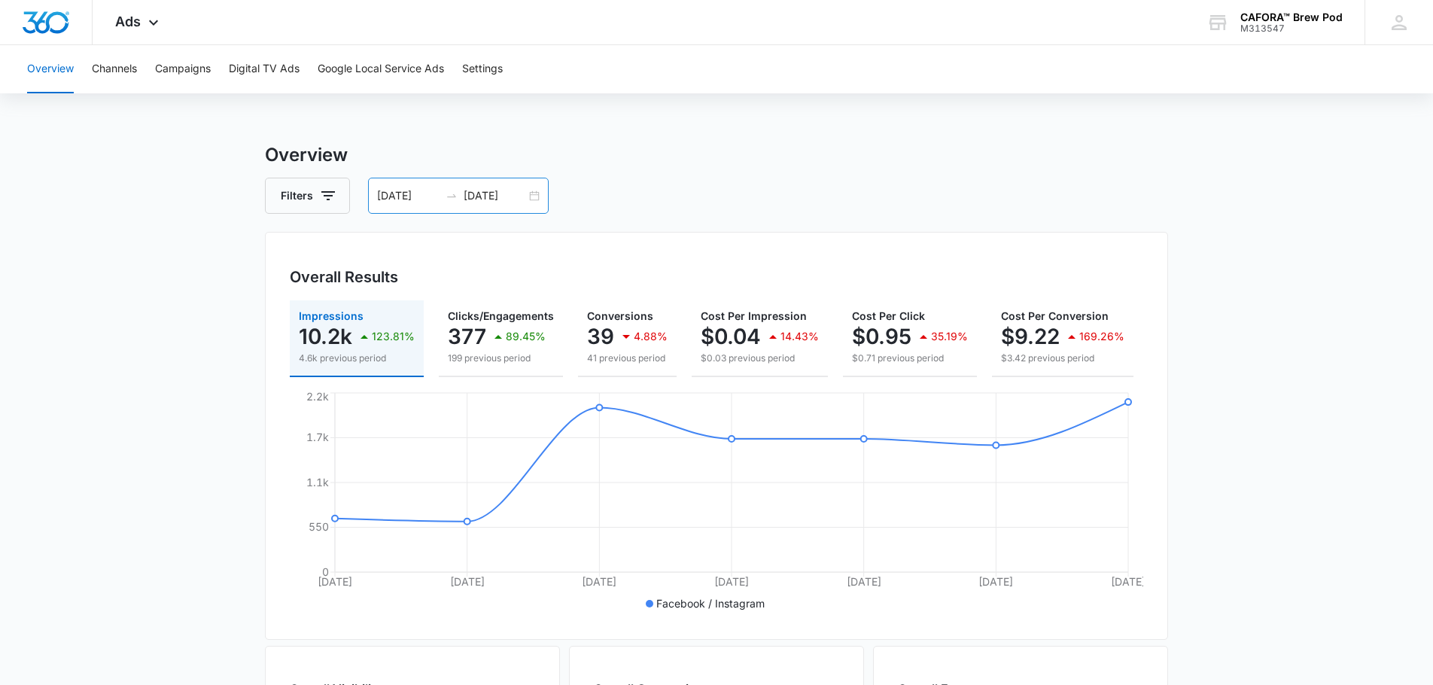  What do you see at coordinates (452, 196) in the screenshot?
I see `span: to` at bounding box center [452, 196].